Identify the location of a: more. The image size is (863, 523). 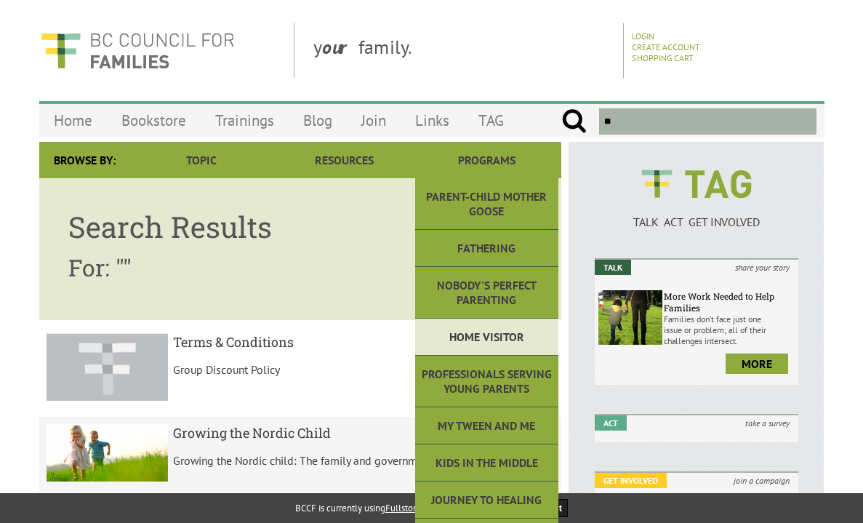
(757, 363).